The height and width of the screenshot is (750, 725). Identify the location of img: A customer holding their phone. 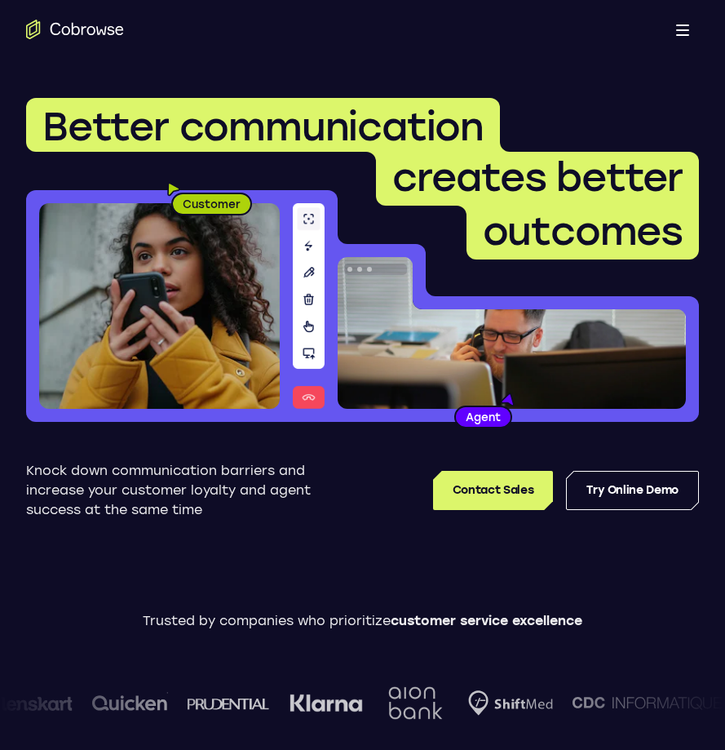
(159, 306).